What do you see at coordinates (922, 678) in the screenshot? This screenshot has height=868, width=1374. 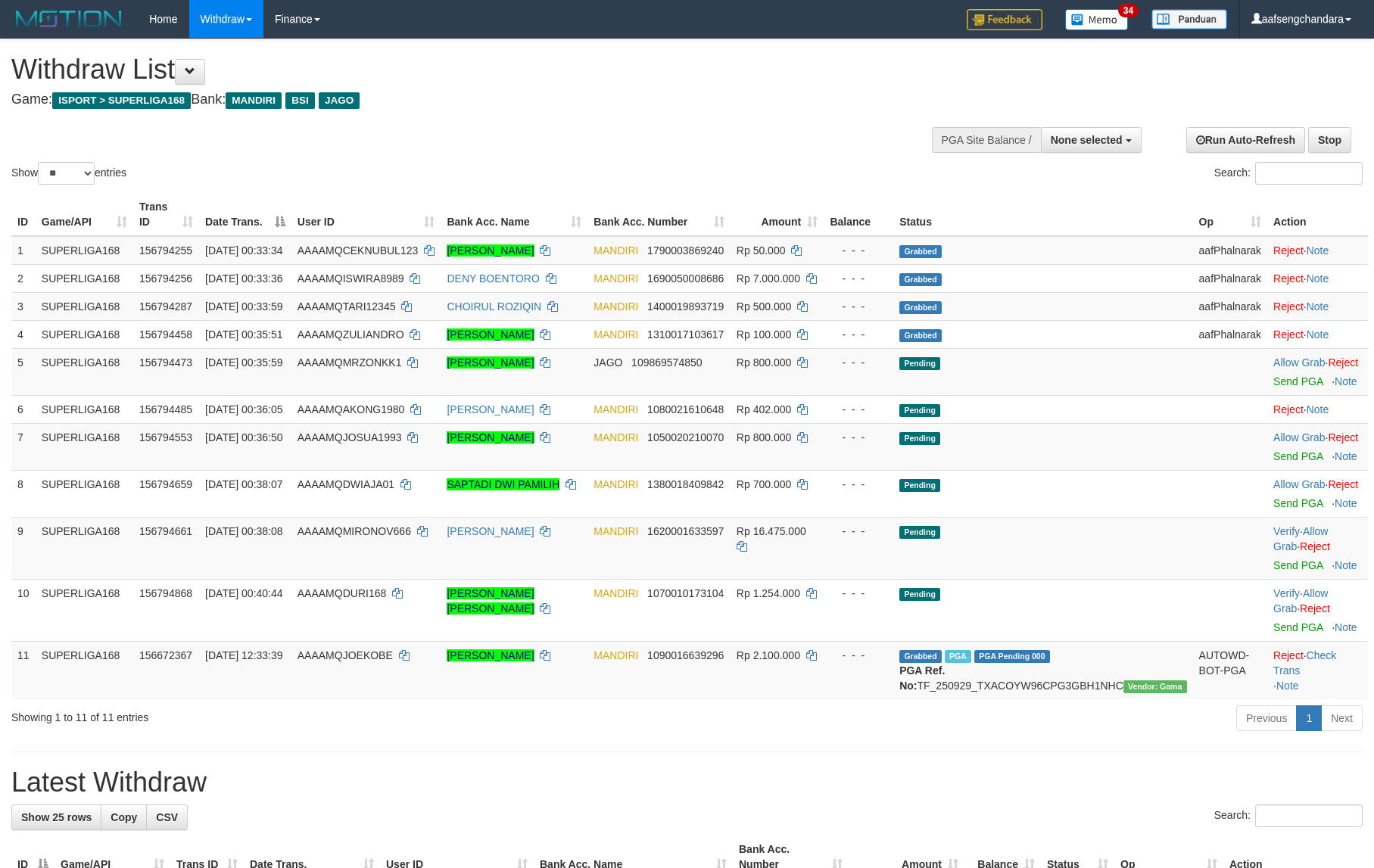 I see `b: PGA Ref. No:` at bounding box center [922, 678].